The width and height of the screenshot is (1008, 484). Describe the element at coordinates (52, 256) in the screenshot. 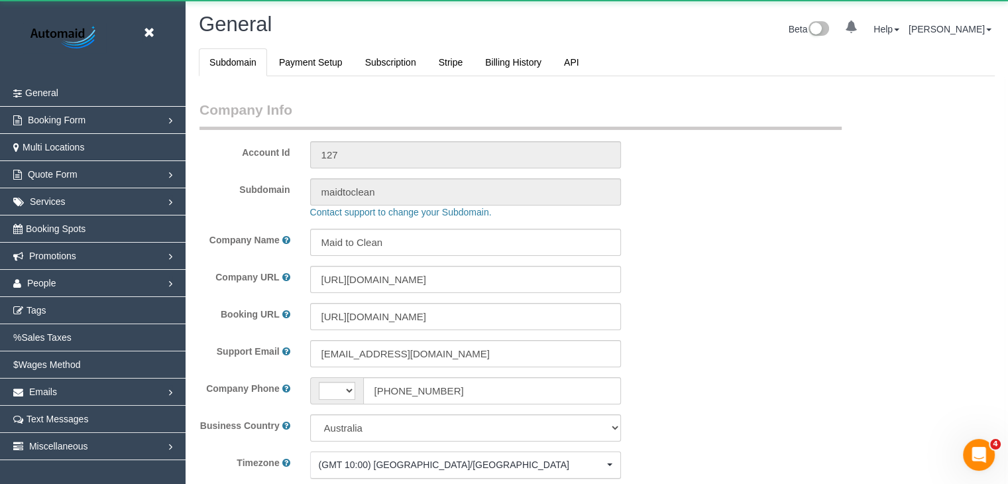

I see `span: Promotions` at that location.